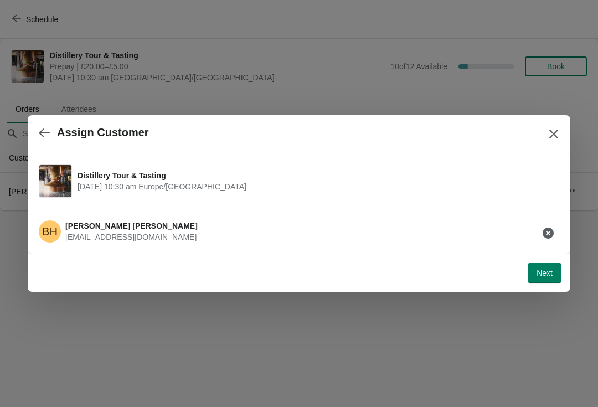  I want to click on button: Close, so click(554, 134).